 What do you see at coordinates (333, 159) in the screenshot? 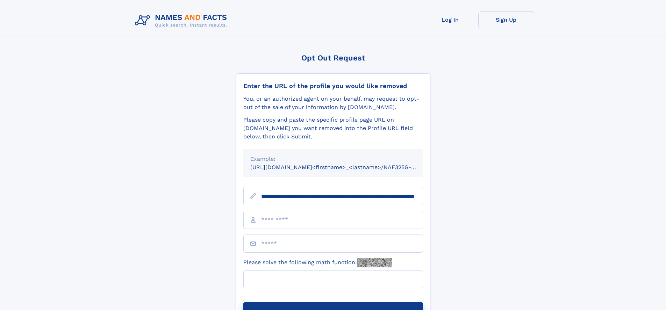
I see `div: Example:` at bounding box center [333, 159].